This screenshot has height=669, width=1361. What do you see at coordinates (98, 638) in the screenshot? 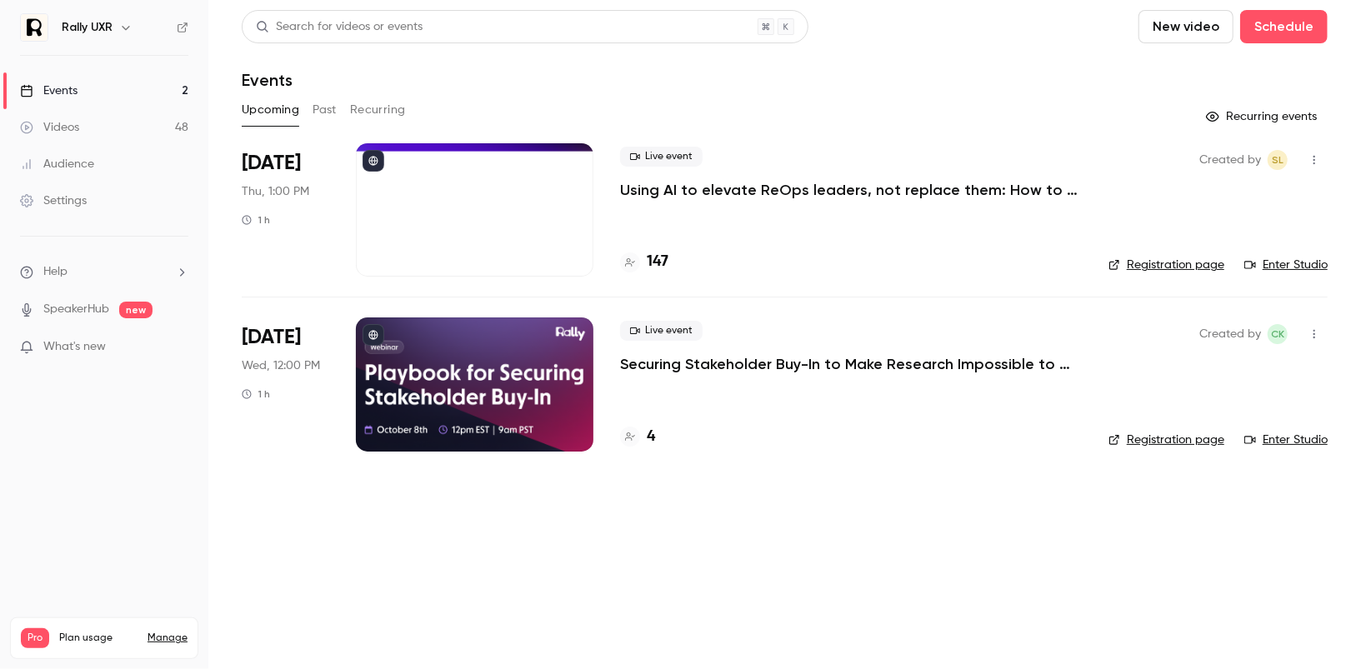
I see `span: Plan usage` at bounding box center [98, 638].